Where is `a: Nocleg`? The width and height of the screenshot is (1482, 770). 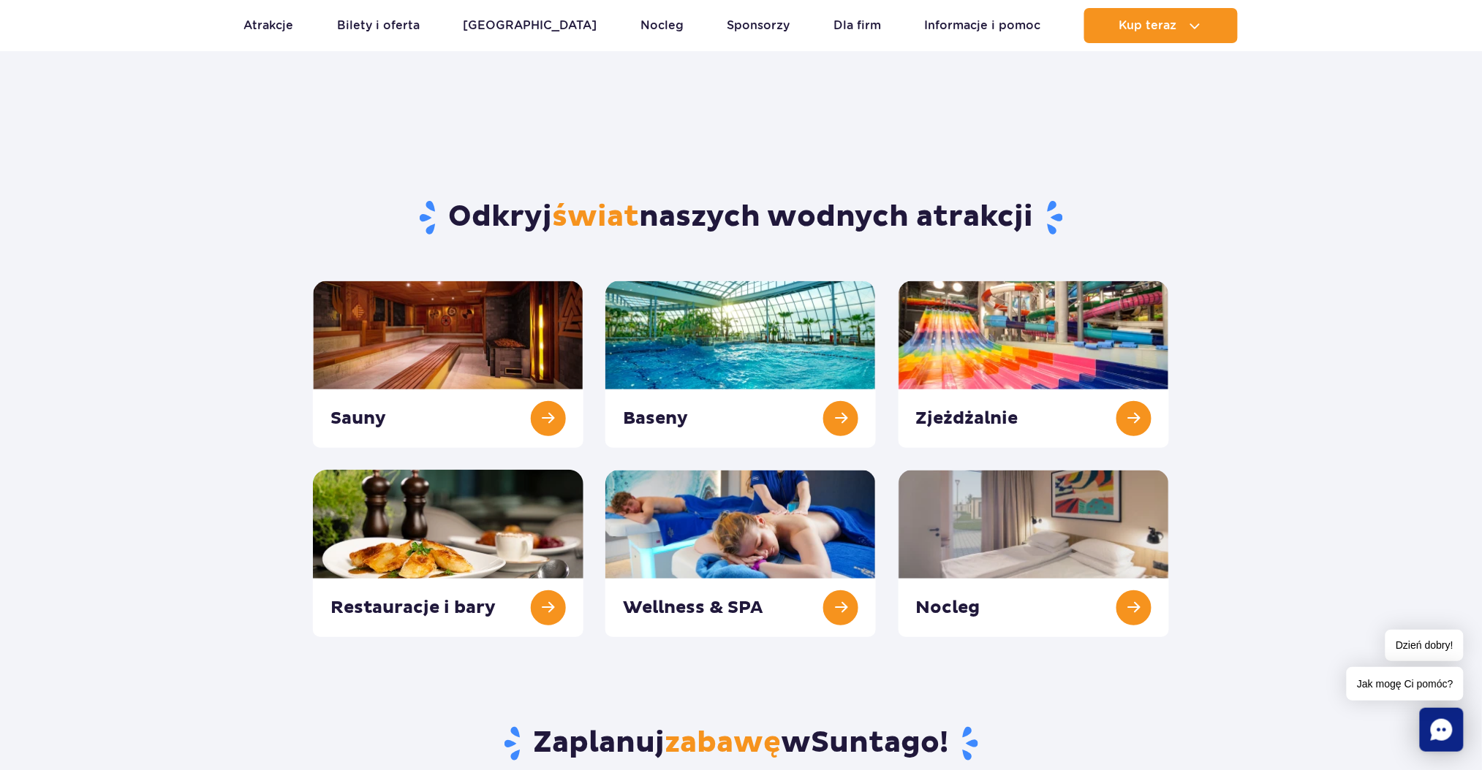 a: Nocleg is located at coordinates (662, 26).